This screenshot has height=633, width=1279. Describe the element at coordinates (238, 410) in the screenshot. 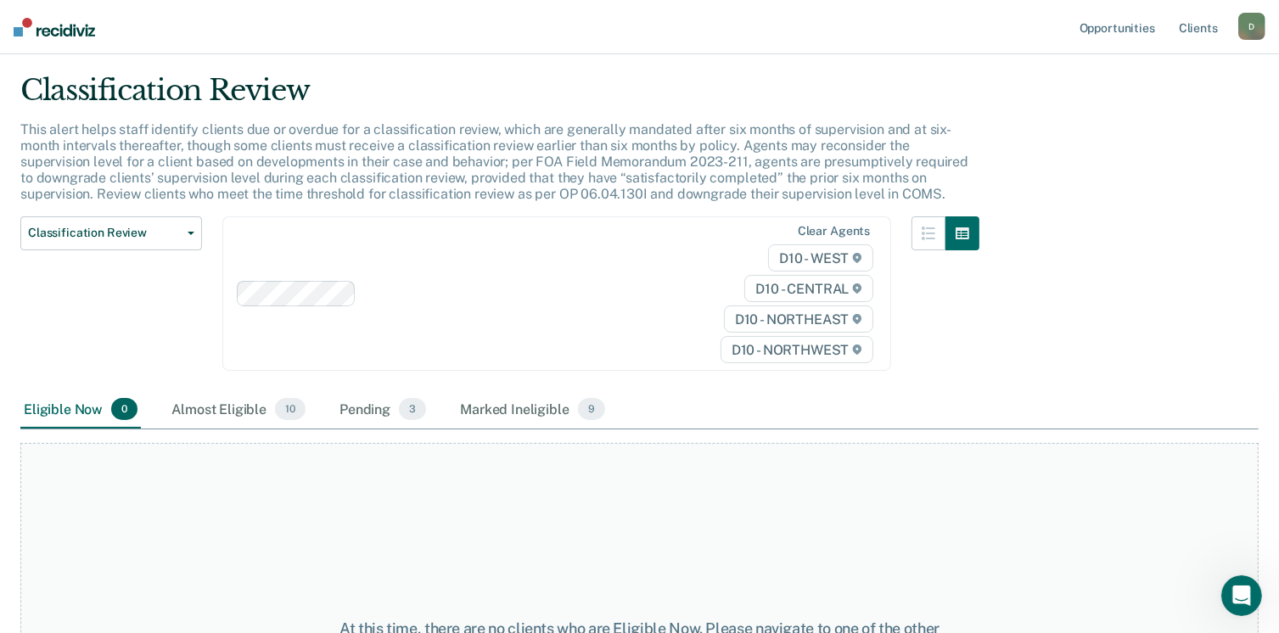

I see `div: Almost Eligible10` at that location.